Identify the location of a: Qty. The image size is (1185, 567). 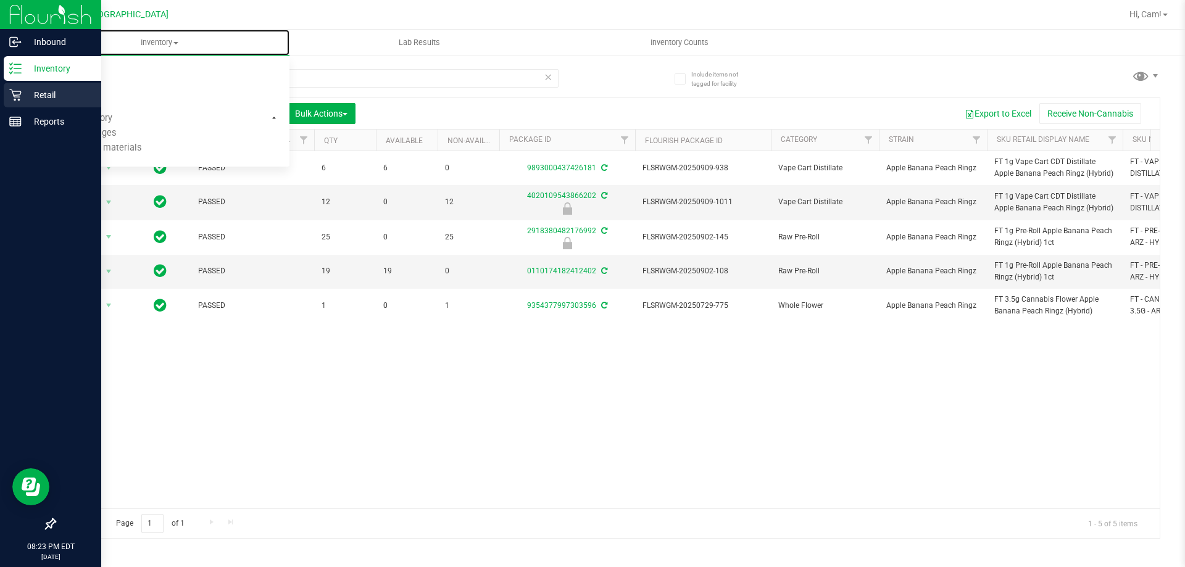
(331, 141).